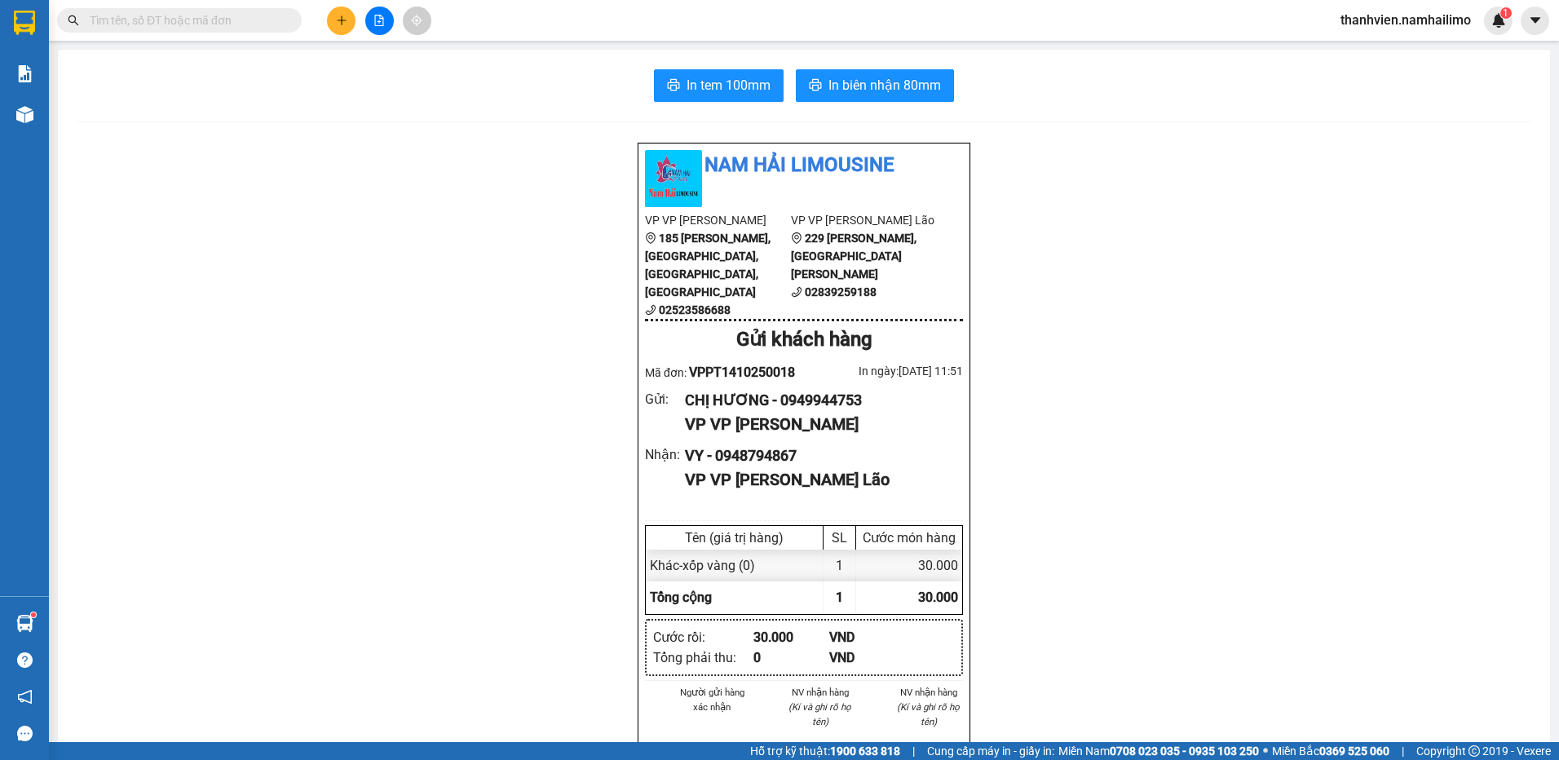  I want to click on div: Cước món hàng, so click(909, 537).